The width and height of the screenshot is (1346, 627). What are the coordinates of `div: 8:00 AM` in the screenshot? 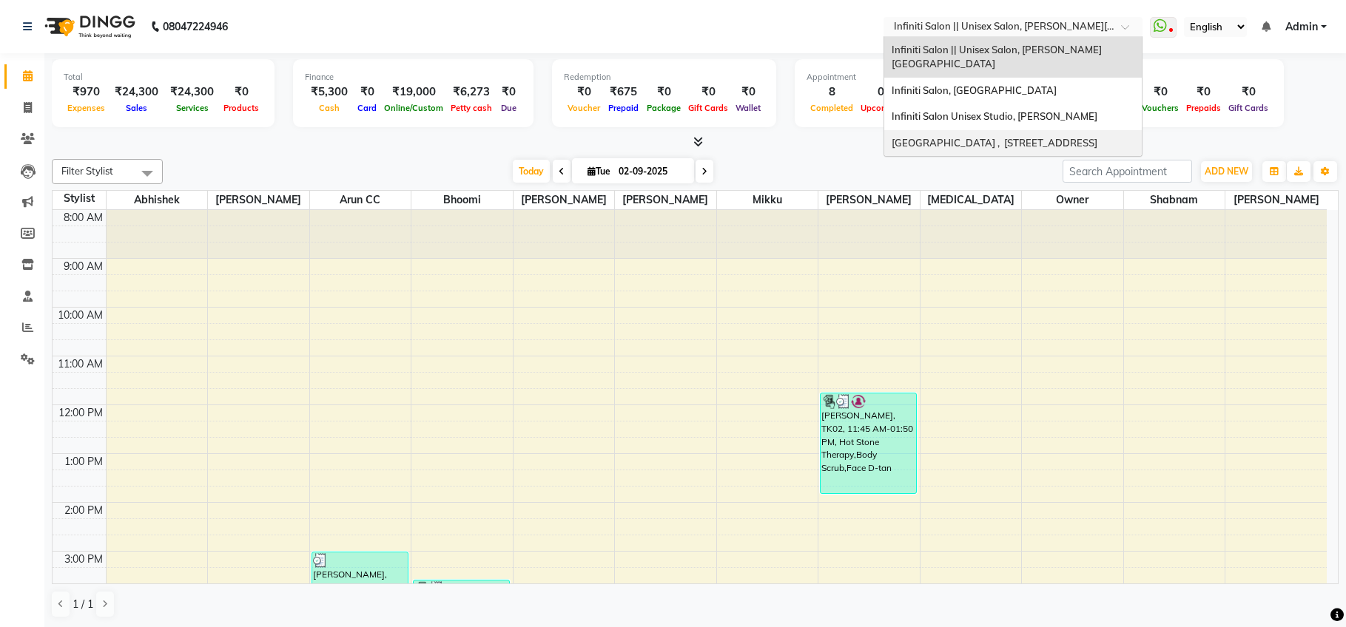 It's located at (83, 218).